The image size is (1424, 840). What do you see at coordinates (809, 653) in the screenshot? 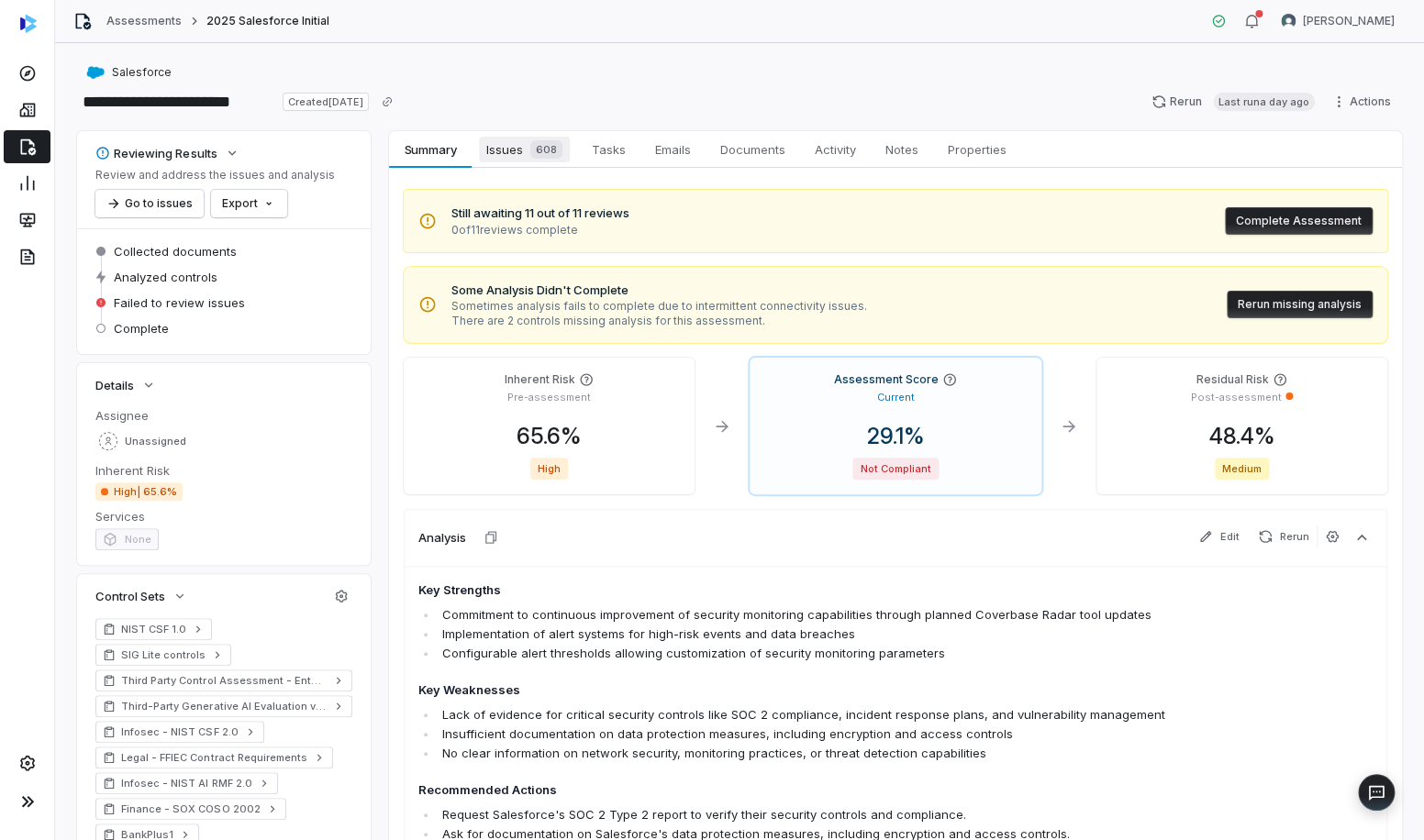
I see `li: Configurable alert thresholds allowing customization of security monitoring parameters` at bounding box center [809, 653].